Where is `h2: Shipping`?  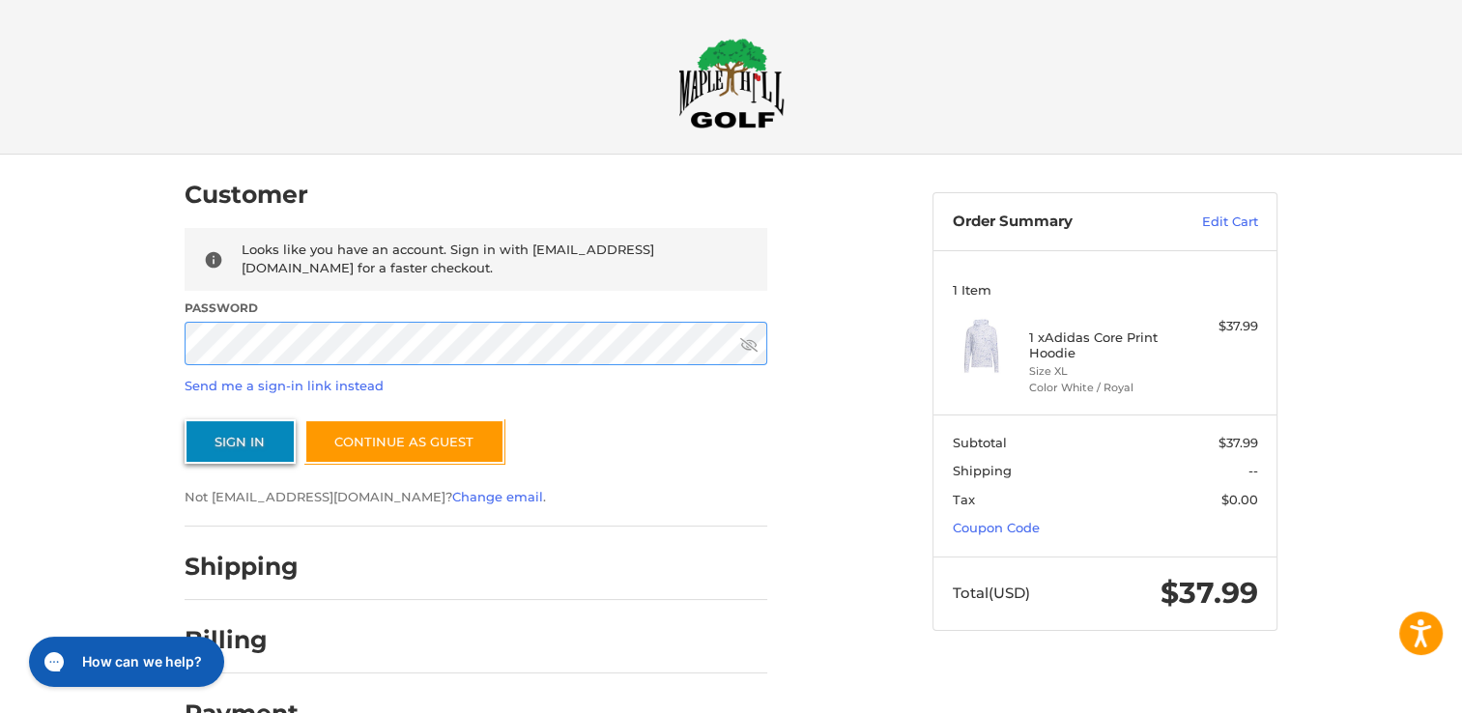 h2: Shipping is located at coordinates (242, 566).